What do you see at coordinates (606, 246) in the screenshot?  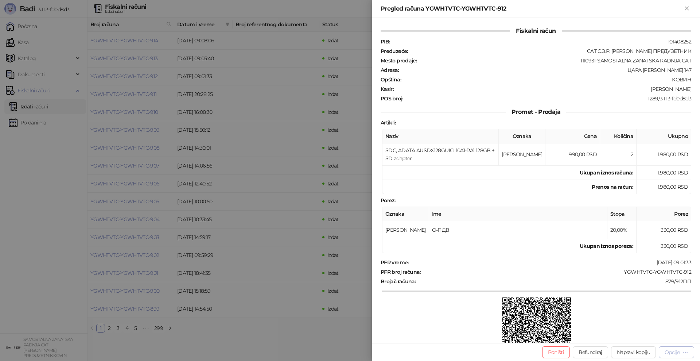 I see `strong: Ukupan iznos poreza:` at bounding box center [606, 246].